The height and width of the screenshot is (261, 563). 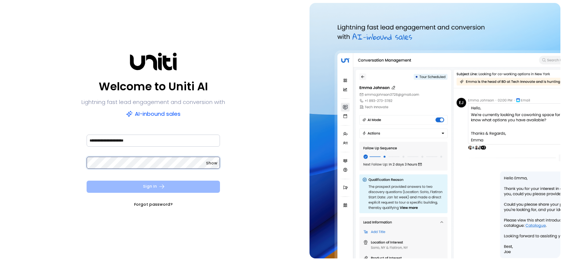 I want to click on button: Show, so click(x=212, y=163).